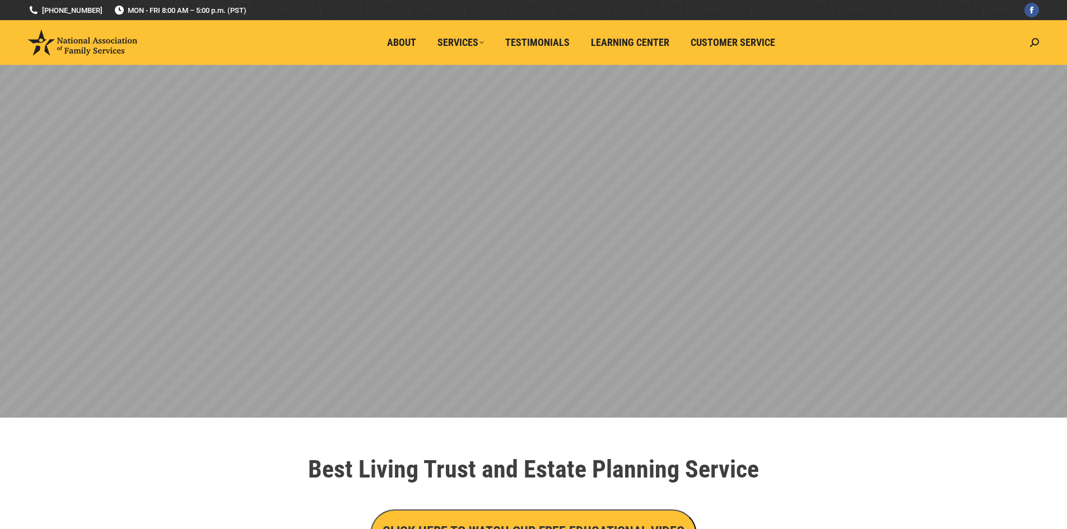 Image resolution: width=1067 pixels, height=529 pixels. Describe the element at coordinates (732, 43) in the screenshot. I see `span: Customer Service` at that location.